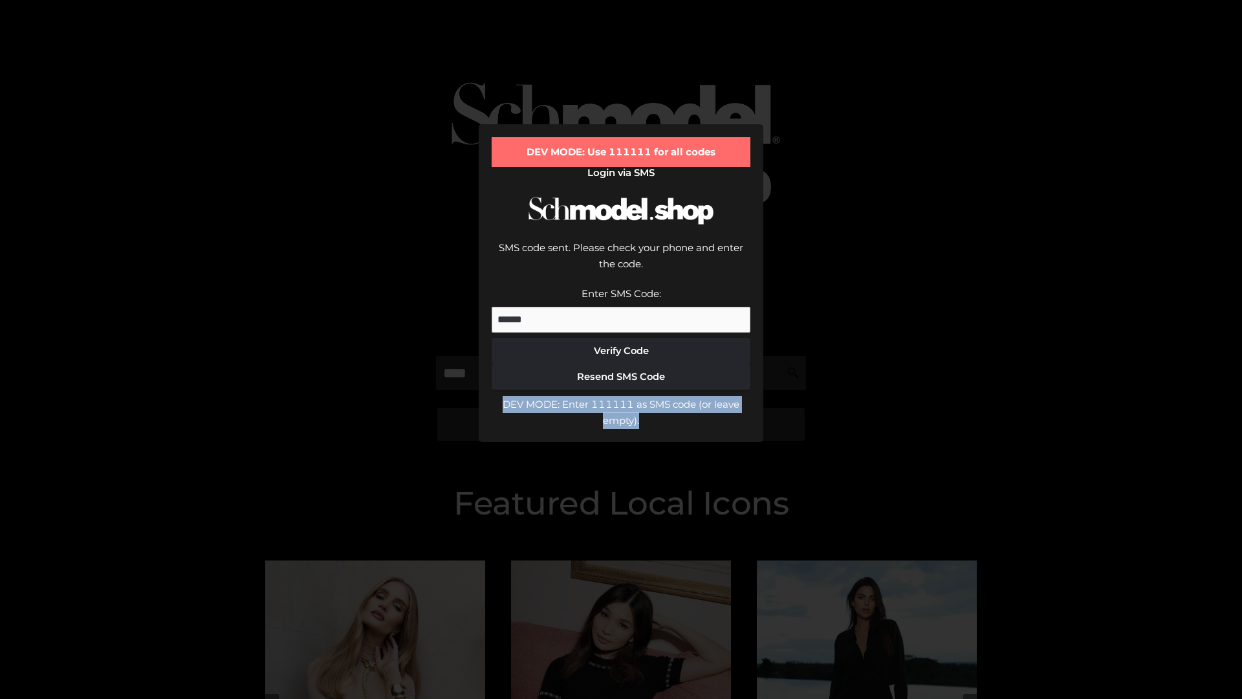 This screenshot has width=1242, height=699. What do you see at coordinates (621, 262) in the screenshot?
I see `div: SMS code sent. Please check your phone and enter the code.` at bounding box center [621, 262].